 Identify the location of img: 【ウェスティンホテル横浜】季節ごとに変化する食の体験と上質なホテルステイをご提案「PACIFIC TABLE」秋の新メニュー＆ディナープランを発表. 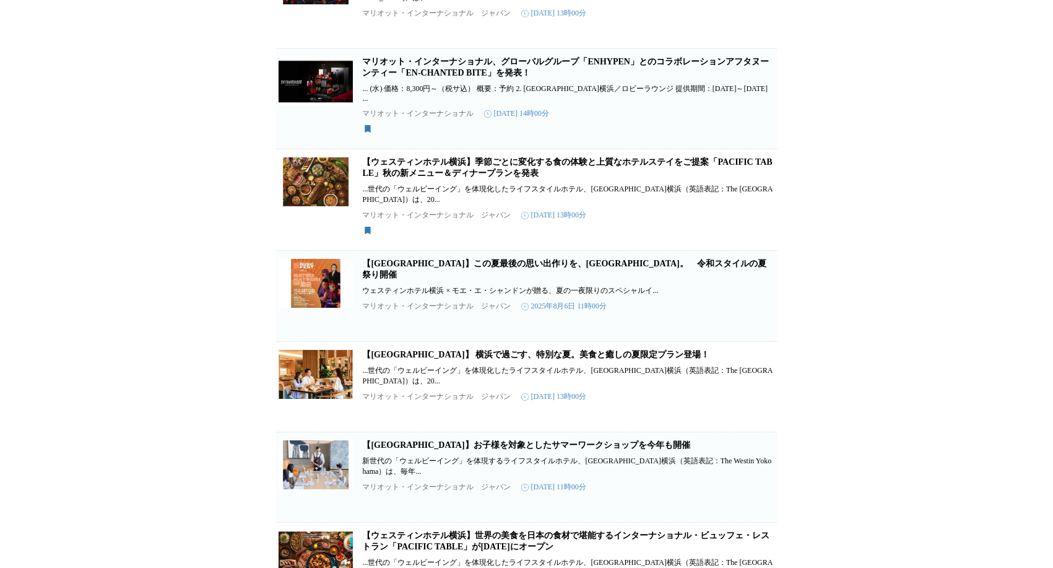
(316, 181).